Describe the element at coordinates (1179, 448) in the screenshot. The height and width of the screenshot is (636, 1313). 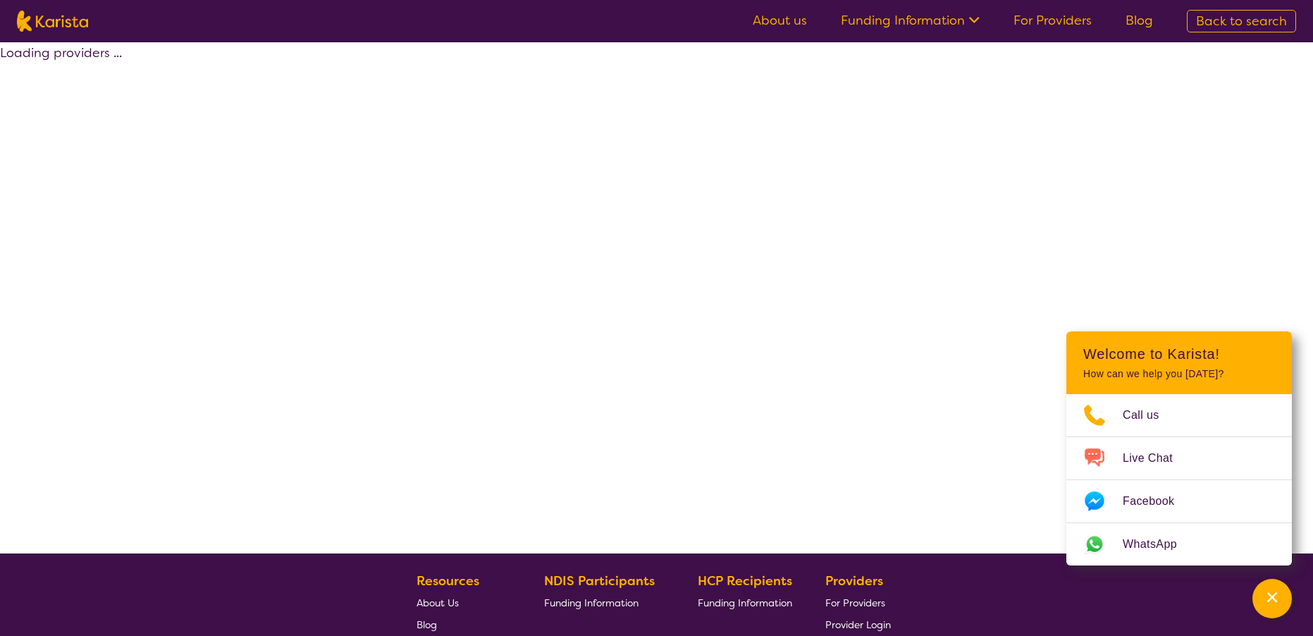
I see `div: Channel Menu` at that location.